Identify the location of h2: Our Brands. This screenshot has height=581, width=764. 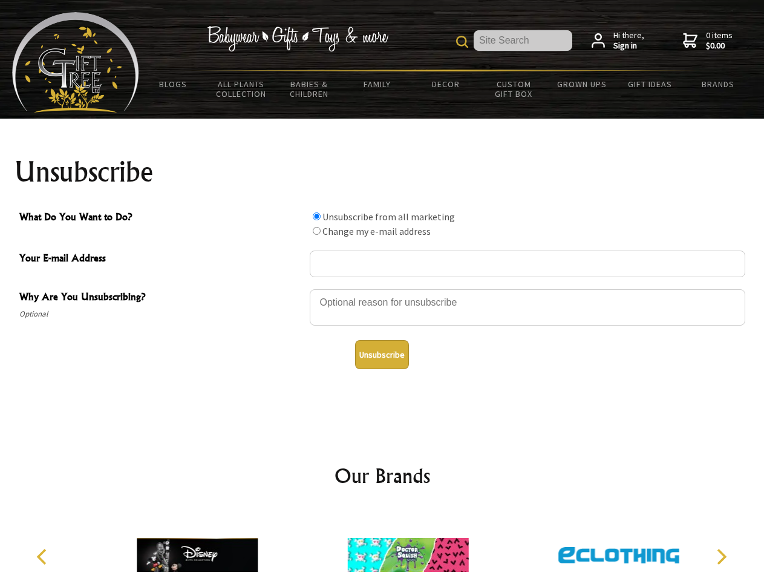
(382, 475).